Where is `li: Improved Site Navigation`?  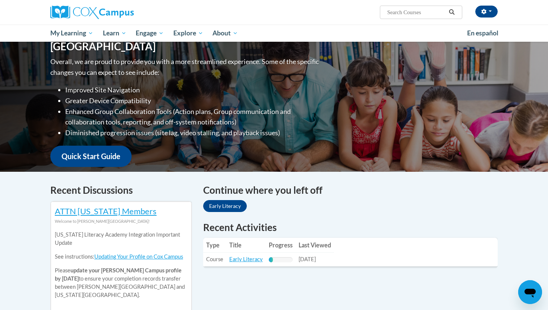
li: Improved Site Navigation is located at coordinates (193, 90).